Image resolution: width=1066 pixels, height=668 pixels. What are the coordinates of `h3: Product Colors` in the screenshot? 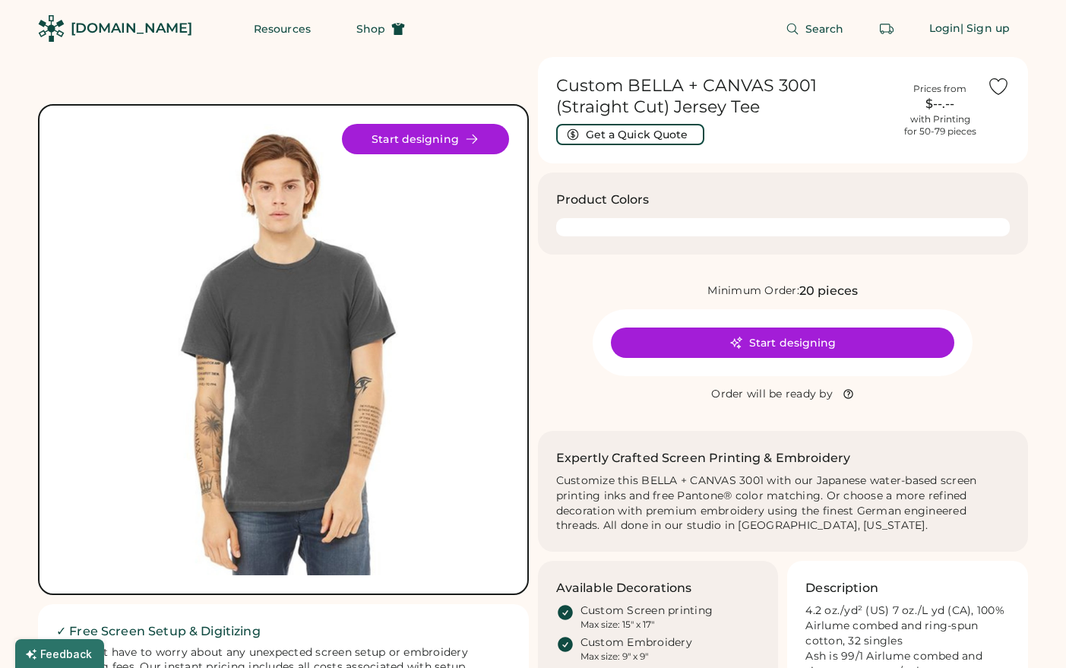 It's located at (603, 200).